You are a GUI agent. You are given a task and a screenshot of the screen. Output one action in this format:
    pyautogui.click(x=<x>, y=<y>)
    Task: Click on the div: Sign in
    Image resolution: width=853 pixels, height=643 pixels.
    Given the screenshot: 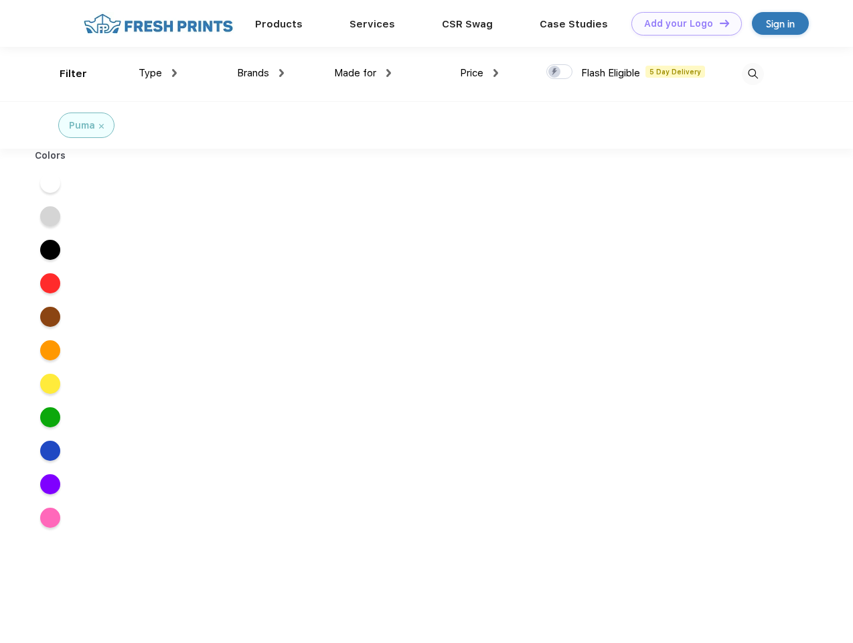 What is the action you would take?
    pyautogui.click(x=780, y=23)
    